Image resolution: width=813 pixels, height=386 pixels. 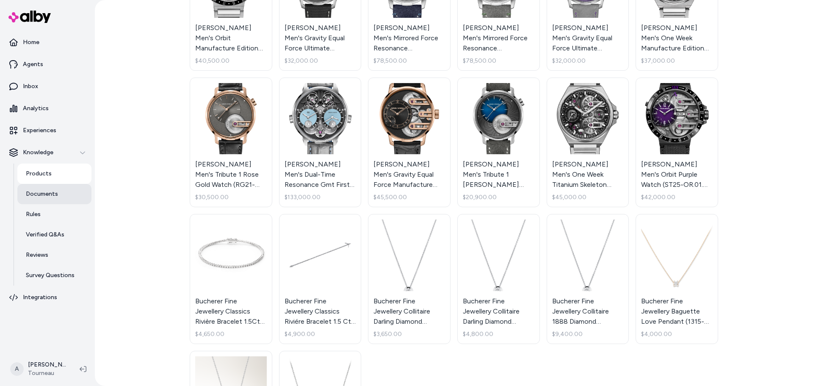 I want to click on p: Rules, so click(x=33, y=214).